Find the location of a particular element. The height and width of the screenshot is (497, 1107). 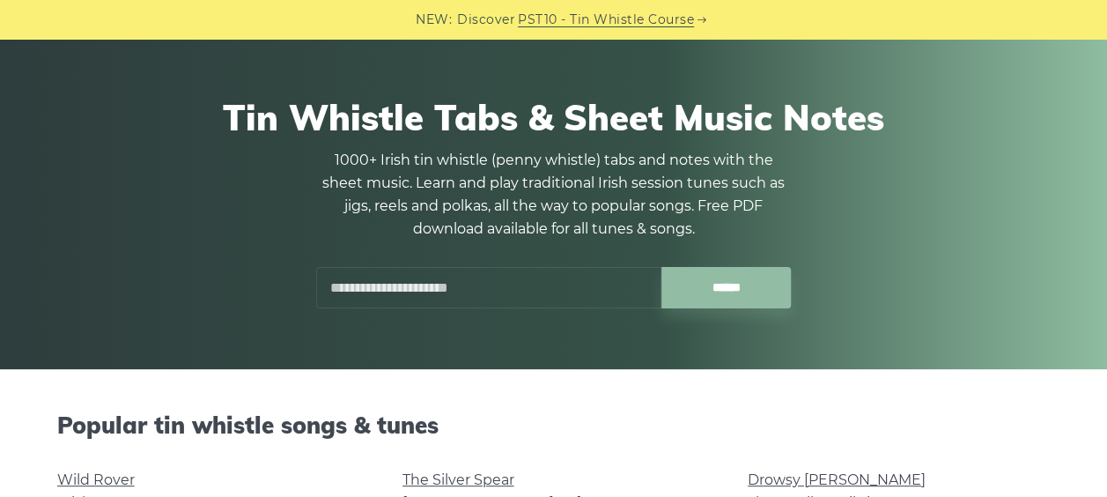

a: The Silver Spear is located at coordinates (458, 479).